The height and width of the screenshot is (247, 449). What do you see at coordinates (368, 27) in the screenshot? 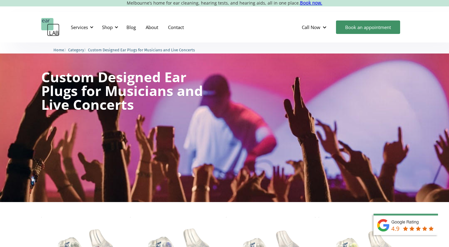
I see `a: Book an appointment` at bounding box center [368, 27].